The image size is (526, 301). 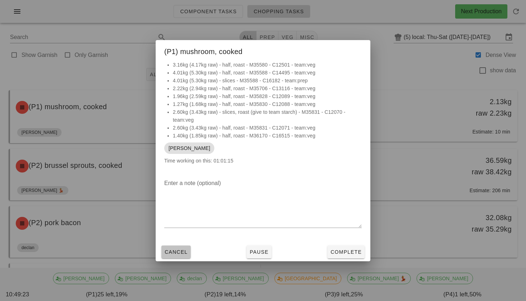 What do you see at coordinates (263, 50) in the screenshot?
I see `div: (P1) mushroom, cooked` at bounding box center [263, 50].